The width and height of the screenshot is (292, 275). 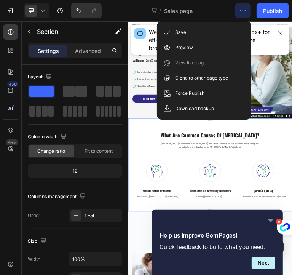 What do you see at coordinates (58, 197) in the screenshot?
I see `div: Columns management` at bounding box center [58, 197].